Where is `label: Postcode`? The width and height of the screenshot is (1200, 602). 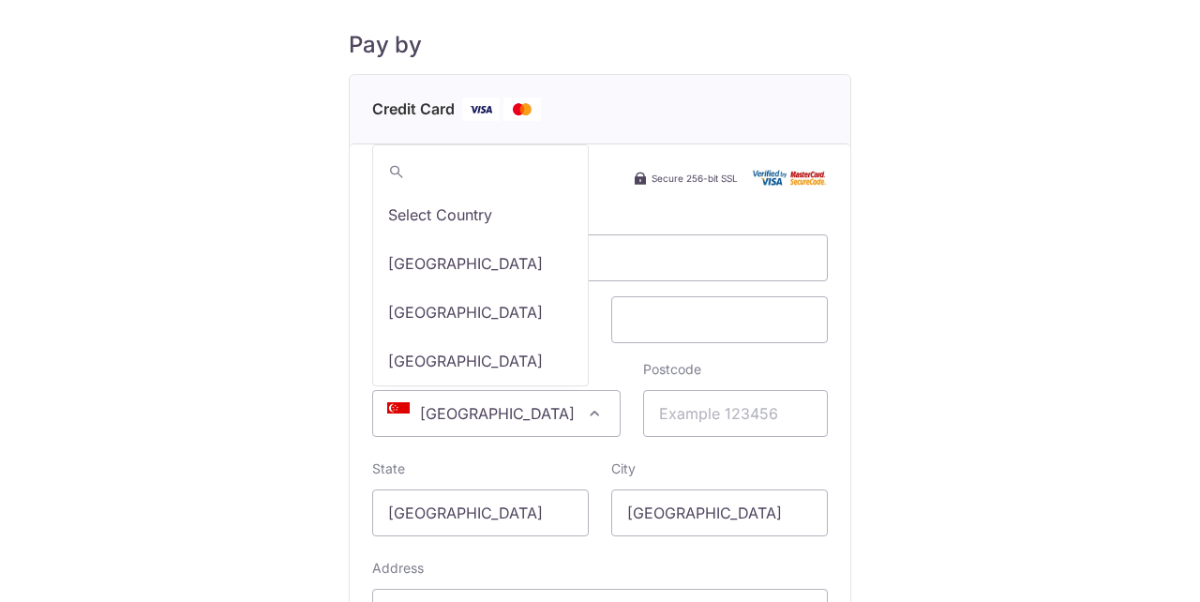
label: Postcode is located at coordinates (672, 369).